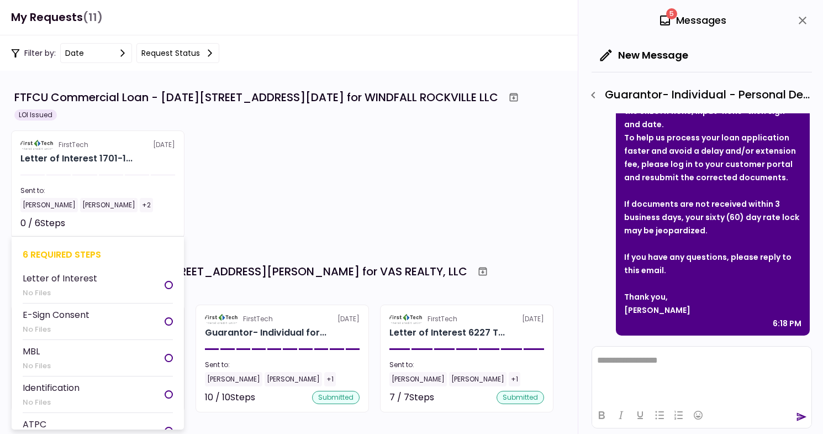 This screenshot has height=434, width=823. Describe the element at coordinates (60, 278) in the screenshot. I see `div: Letter of Interest` at that location.